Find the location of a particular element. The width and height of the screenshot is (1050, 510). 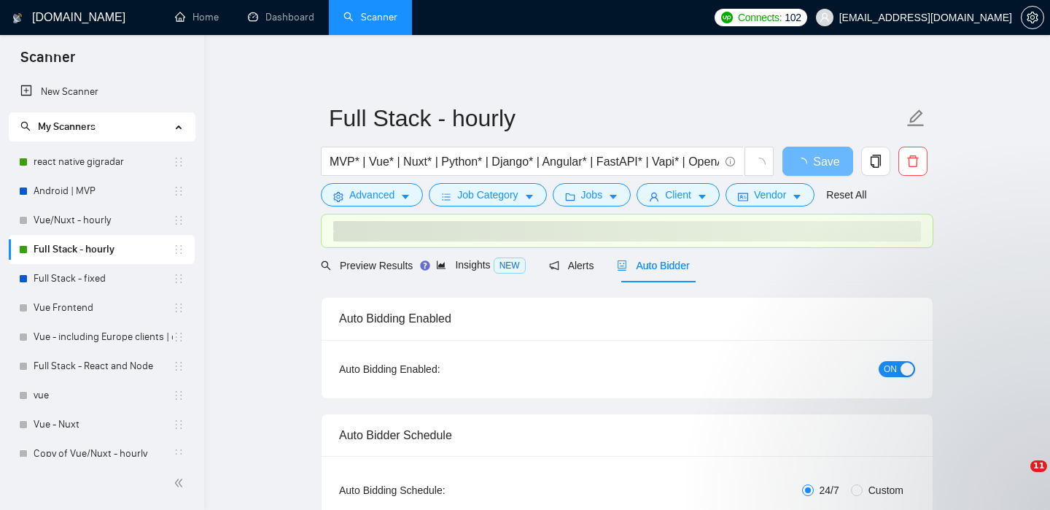

img: upwork-logo.png is located at coordinates (727, 17).